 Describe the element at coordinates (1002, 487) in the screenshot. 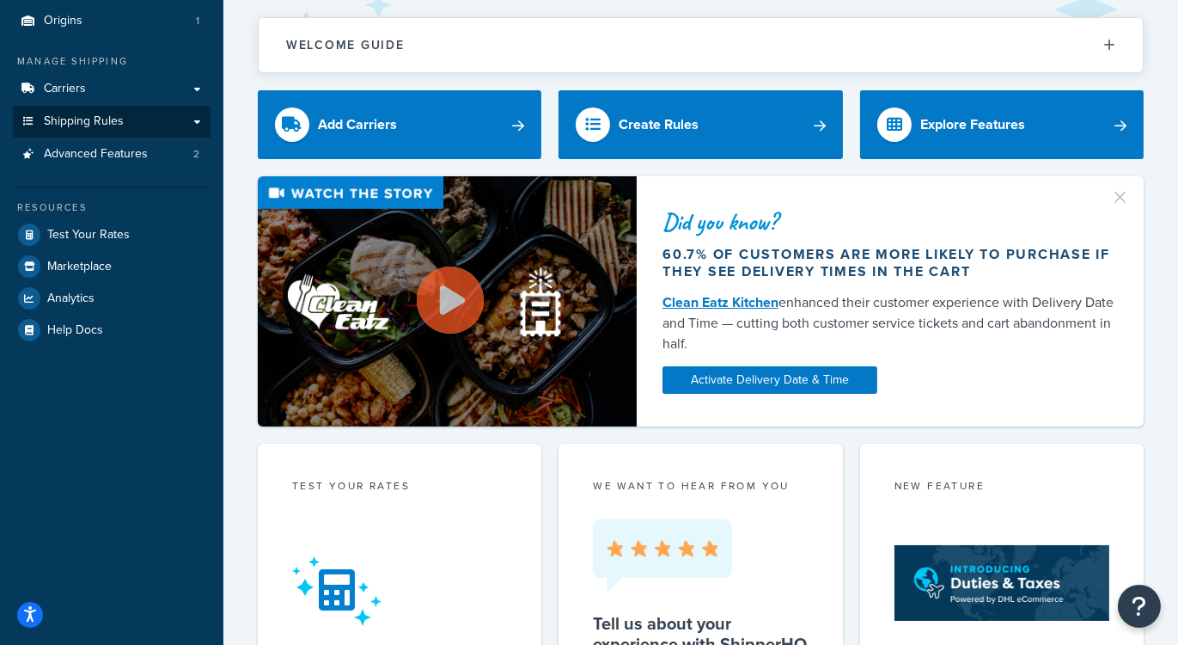

I see `div: New Feature` at that location.